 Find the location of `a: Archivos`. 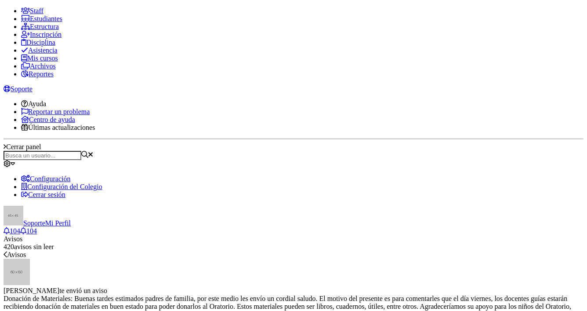

a: Archivos is located at coordinates (38, 66).